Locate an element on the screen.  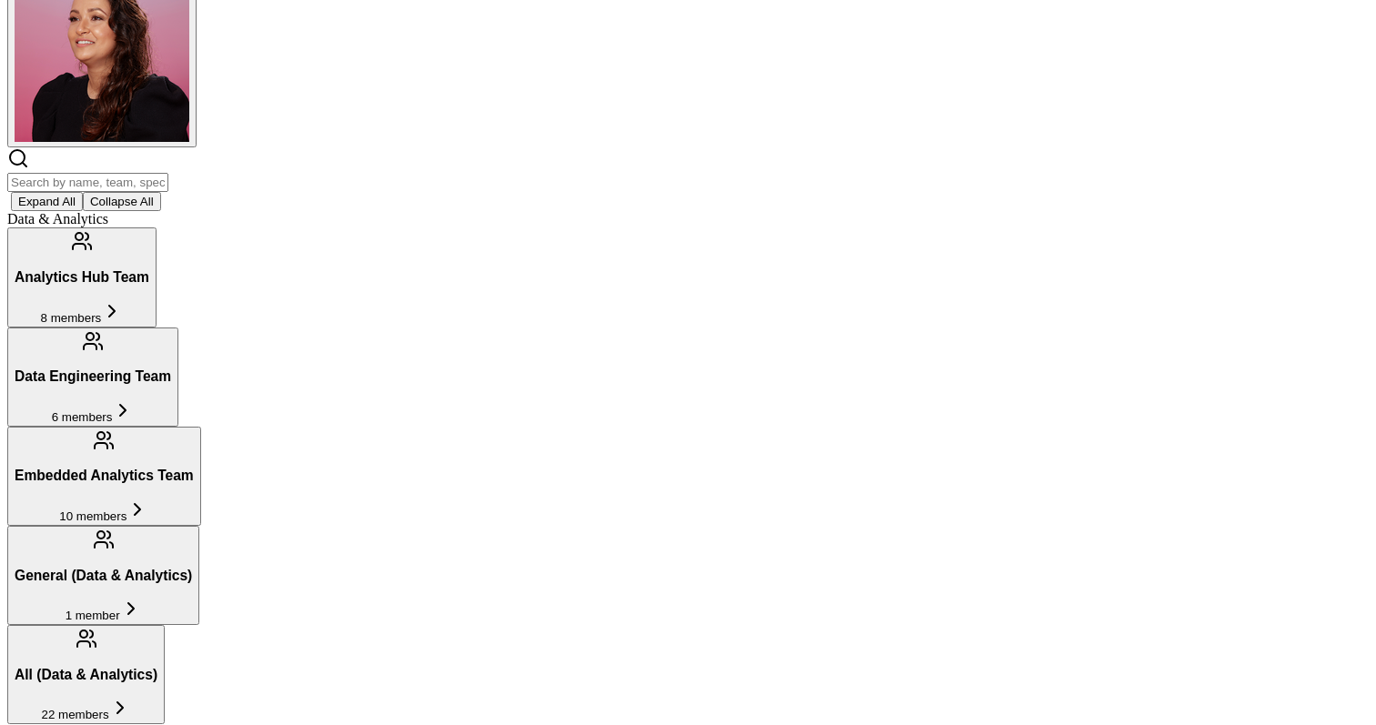
h3: Data Engineering Team is located at coordinates (93, 377).